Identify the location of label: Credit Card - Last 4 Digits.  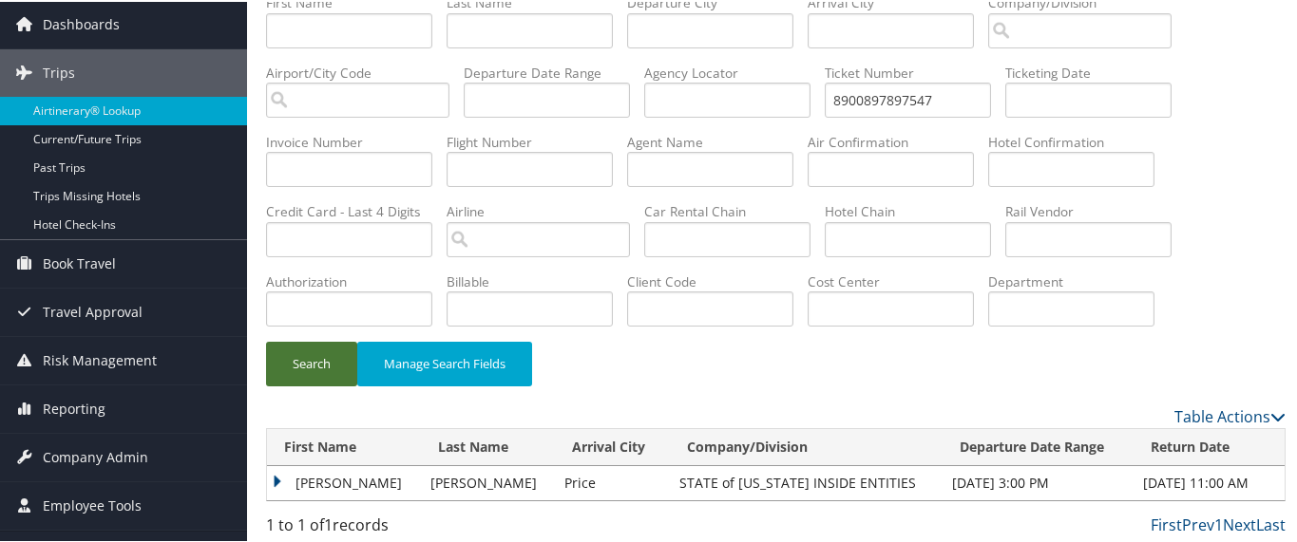
(356, 210).